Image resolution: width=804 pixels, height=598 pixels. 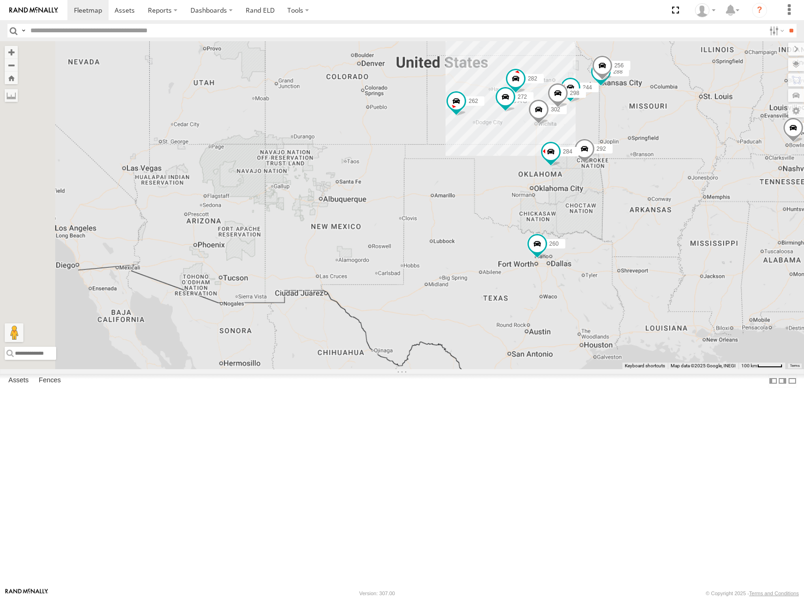 What do you see at coordinates (618, 71) in the screenshot?
I see `span: 288` at bounding box center [618, 71].